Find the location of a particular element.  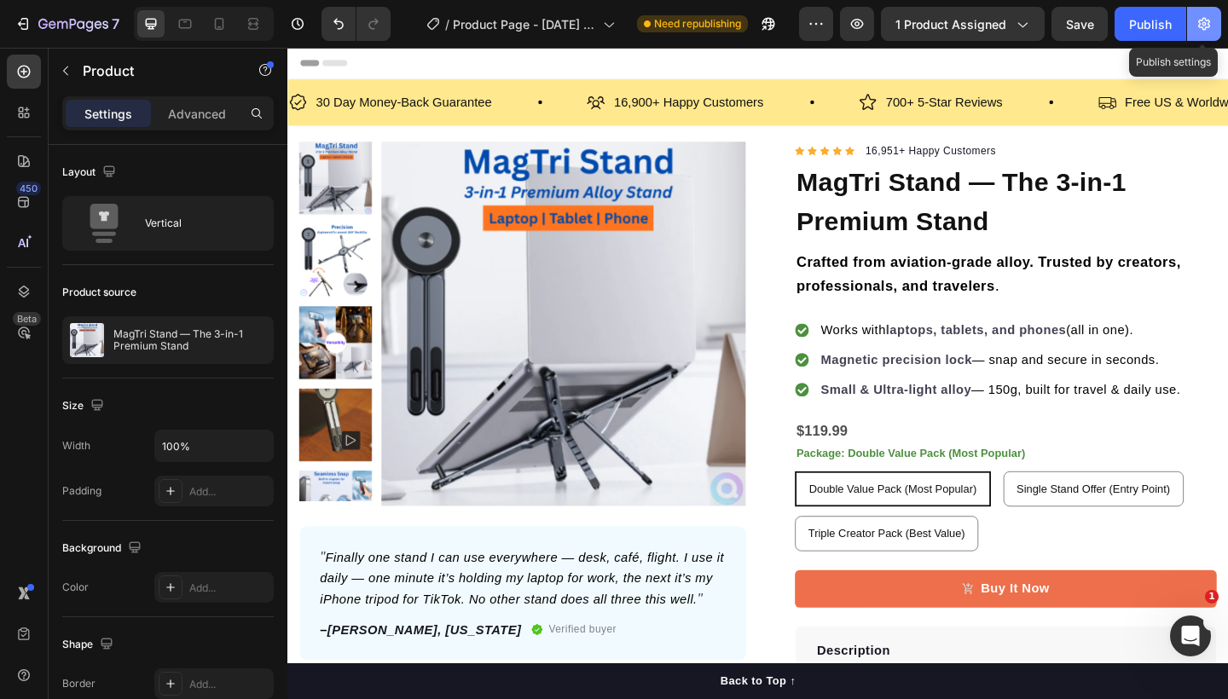

div: Undo/Redo is located at coordinates (356, 24).